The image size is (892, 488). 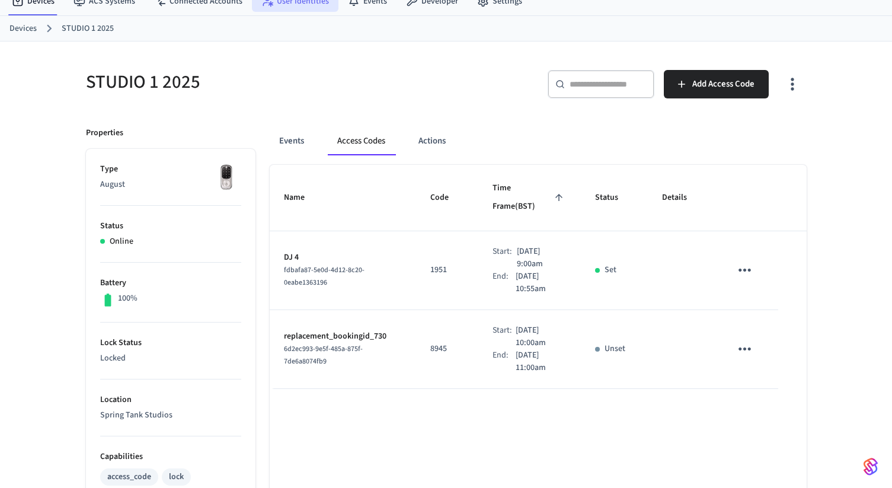 What do you see at coordinates (171, 184) in the screenshot?
I see `p: August` at bounding box center [171, 184].